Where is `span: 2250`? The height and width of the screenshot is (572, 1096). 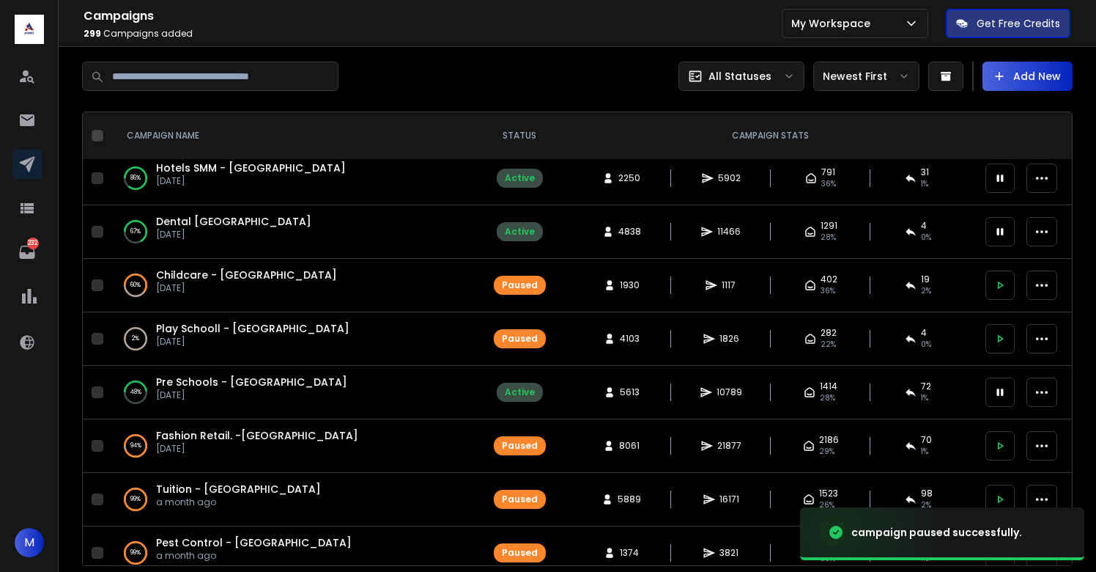
span: 2250 is located at coordinates (629, 178).